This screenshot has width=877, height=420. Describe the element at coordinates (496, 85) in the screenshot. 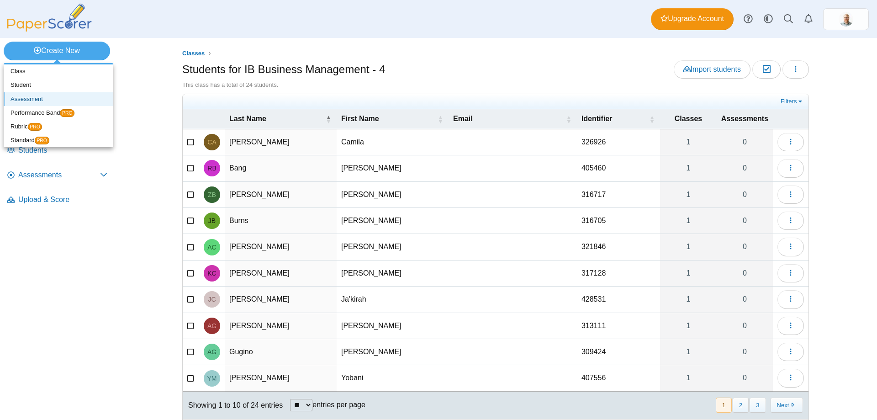

I see `div: This class has a total of 24 students.` at that location.